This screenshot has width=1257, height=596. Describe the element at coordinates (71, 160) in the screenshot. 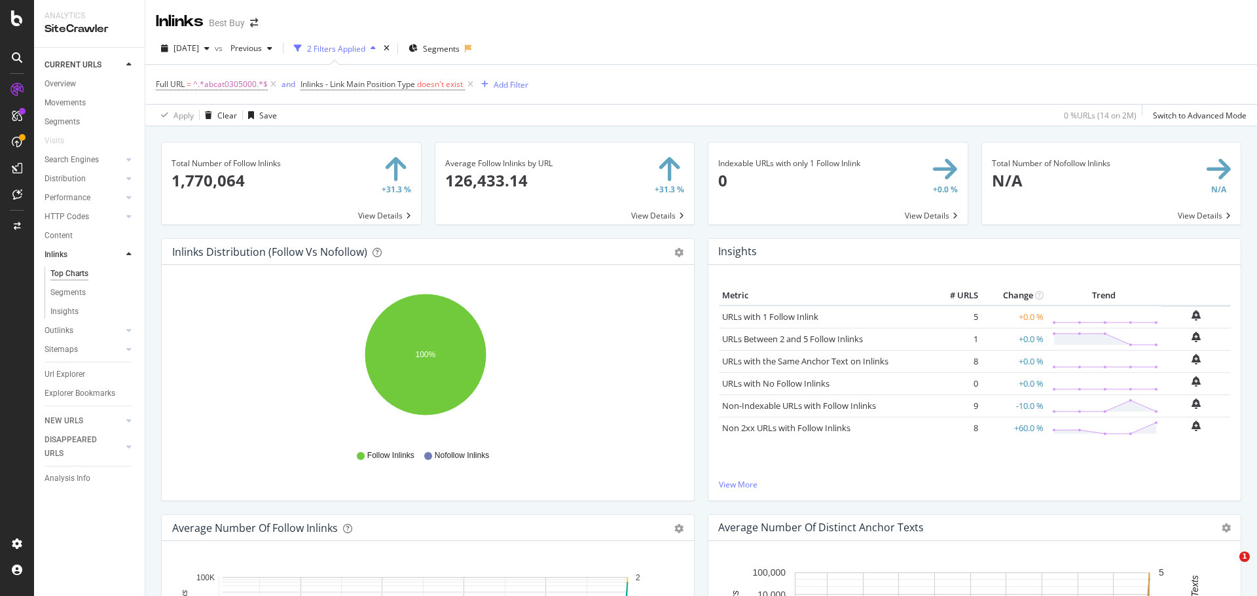

I see `div: Search Engines` at that location.